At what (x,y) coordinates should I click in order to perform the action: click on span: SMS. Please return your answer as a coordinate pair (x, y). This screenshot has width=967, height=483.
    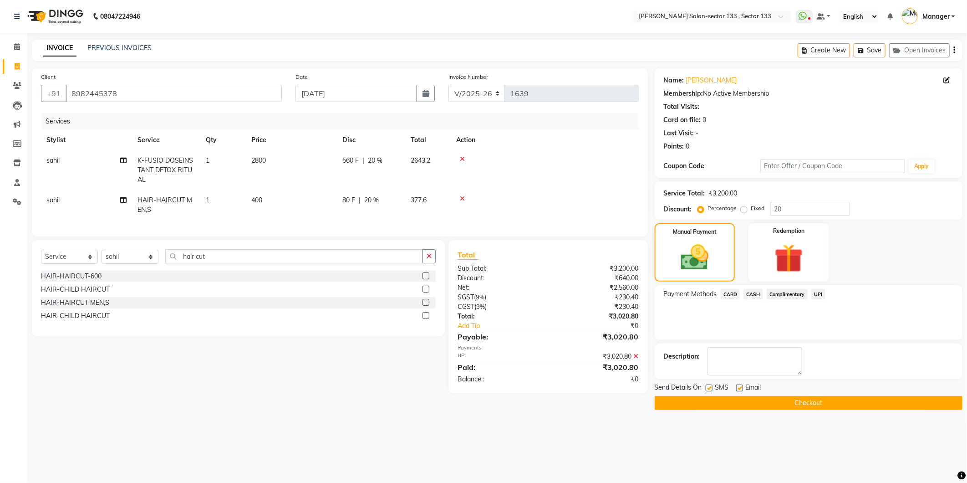
    Looking at the image, I should click on (722, 388).